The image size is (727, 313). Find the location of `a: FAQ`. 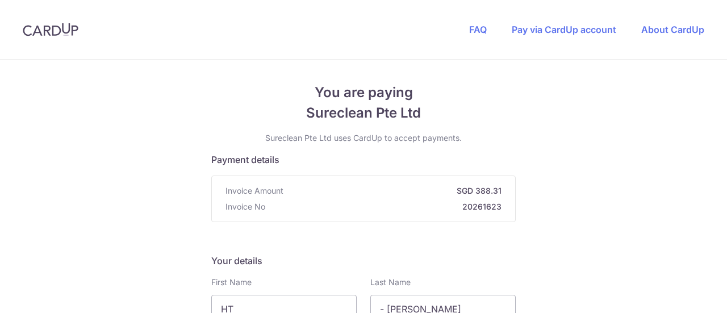

a: FAQ is located at coordinates (478, 30).